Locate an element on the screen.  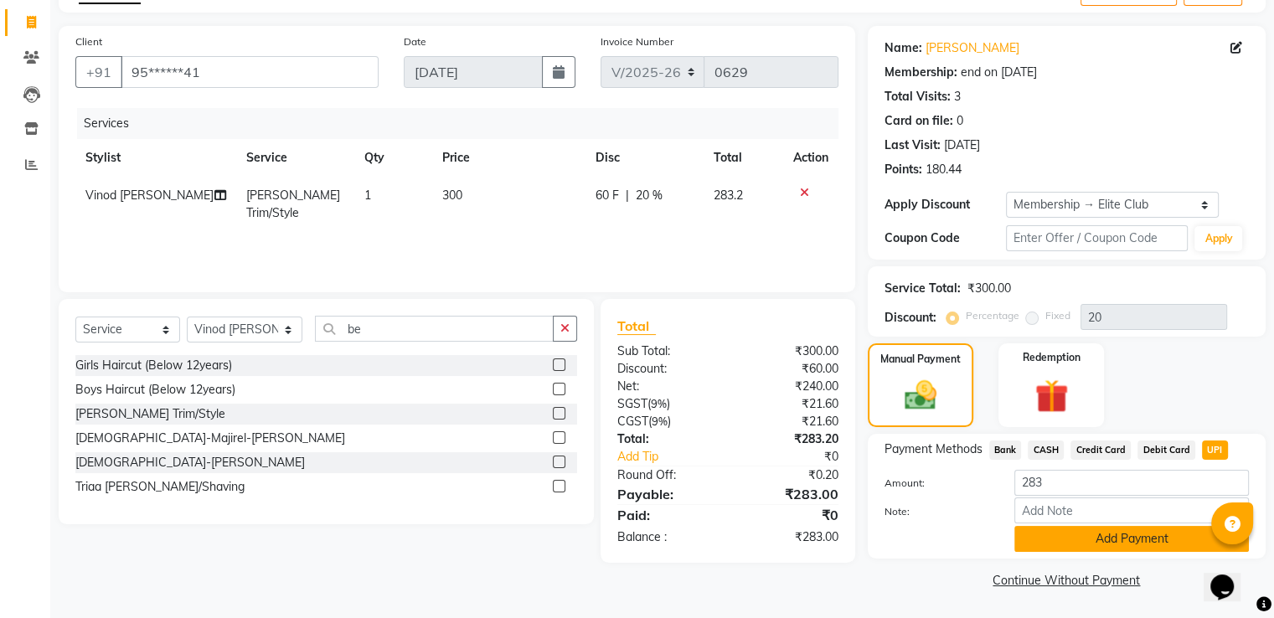
th: Action is located at coordinates (811, 157).